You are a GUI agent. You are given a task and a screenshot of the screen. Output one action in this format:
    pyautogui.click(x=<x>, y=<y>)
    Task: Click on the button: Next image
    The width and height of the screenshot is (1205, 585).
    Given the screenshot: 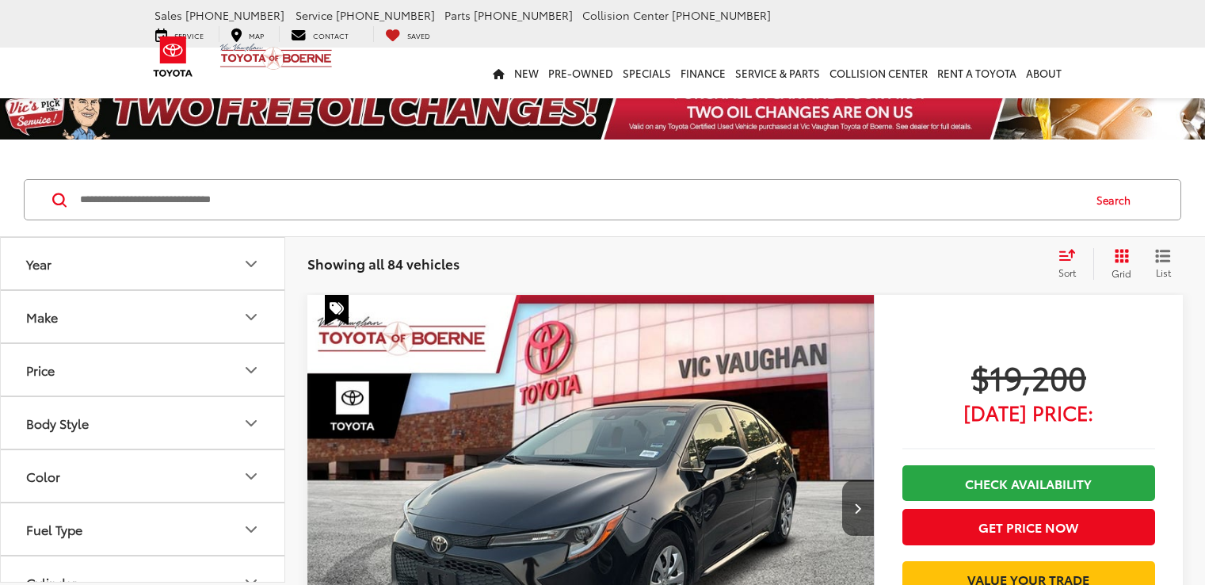 What is the action you would take?
    pyautogui.click(x=858, y=508)
    